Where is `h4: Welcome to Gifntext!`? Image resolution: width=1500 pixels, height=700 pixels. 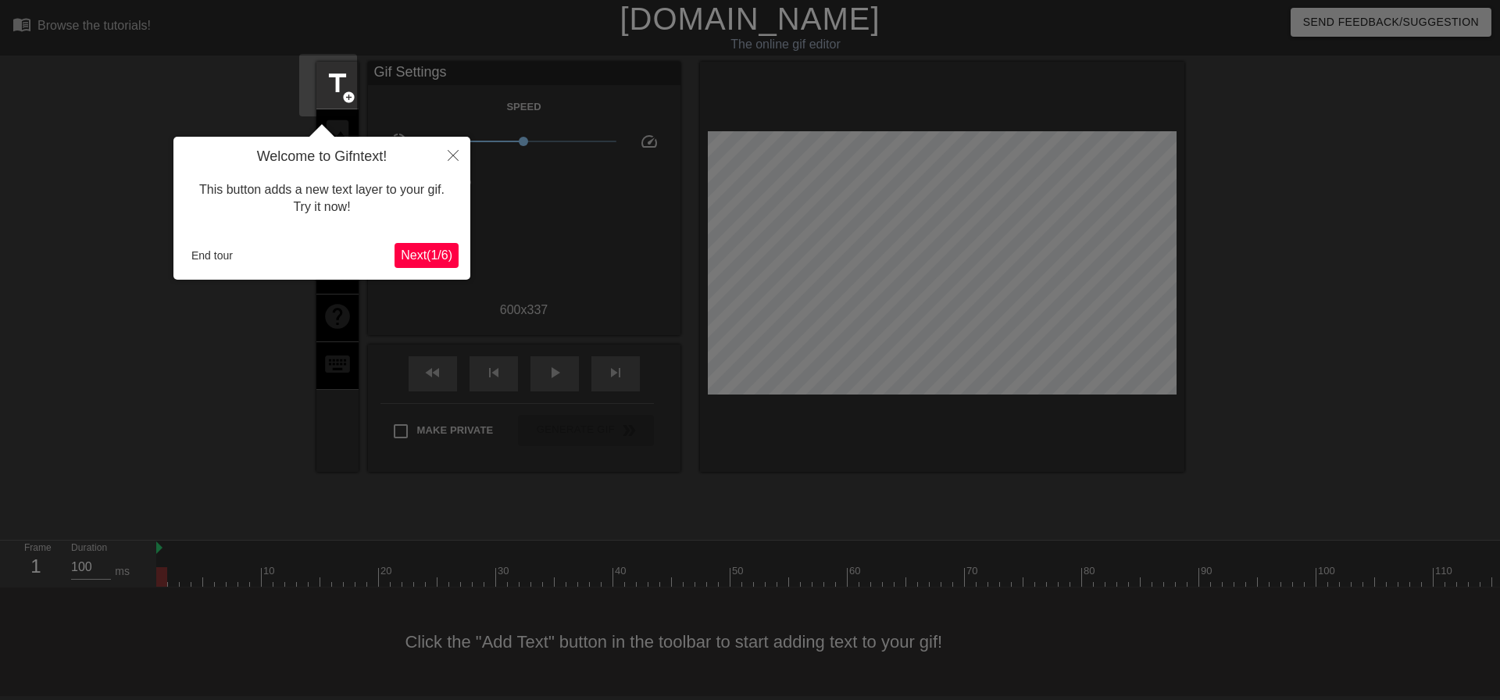
h4: Welcome to Gifntext! is located at coordinates (322, 157).